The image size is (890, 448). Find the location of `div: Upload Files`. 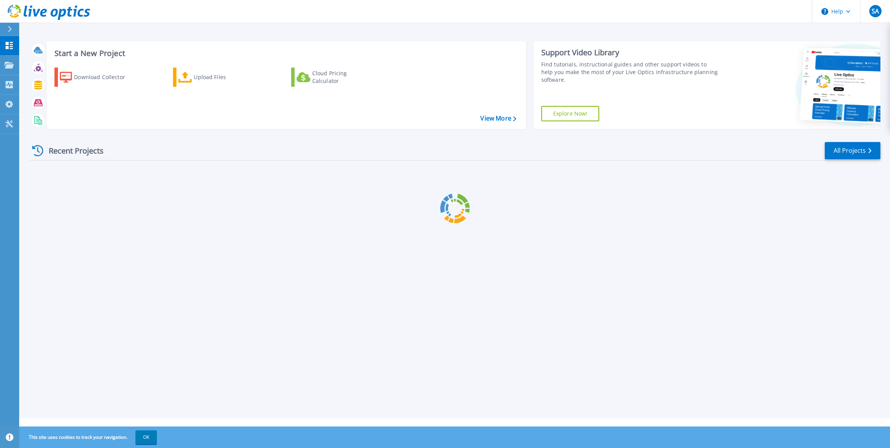

div: Upload Files is located at coordinates (224, 77).